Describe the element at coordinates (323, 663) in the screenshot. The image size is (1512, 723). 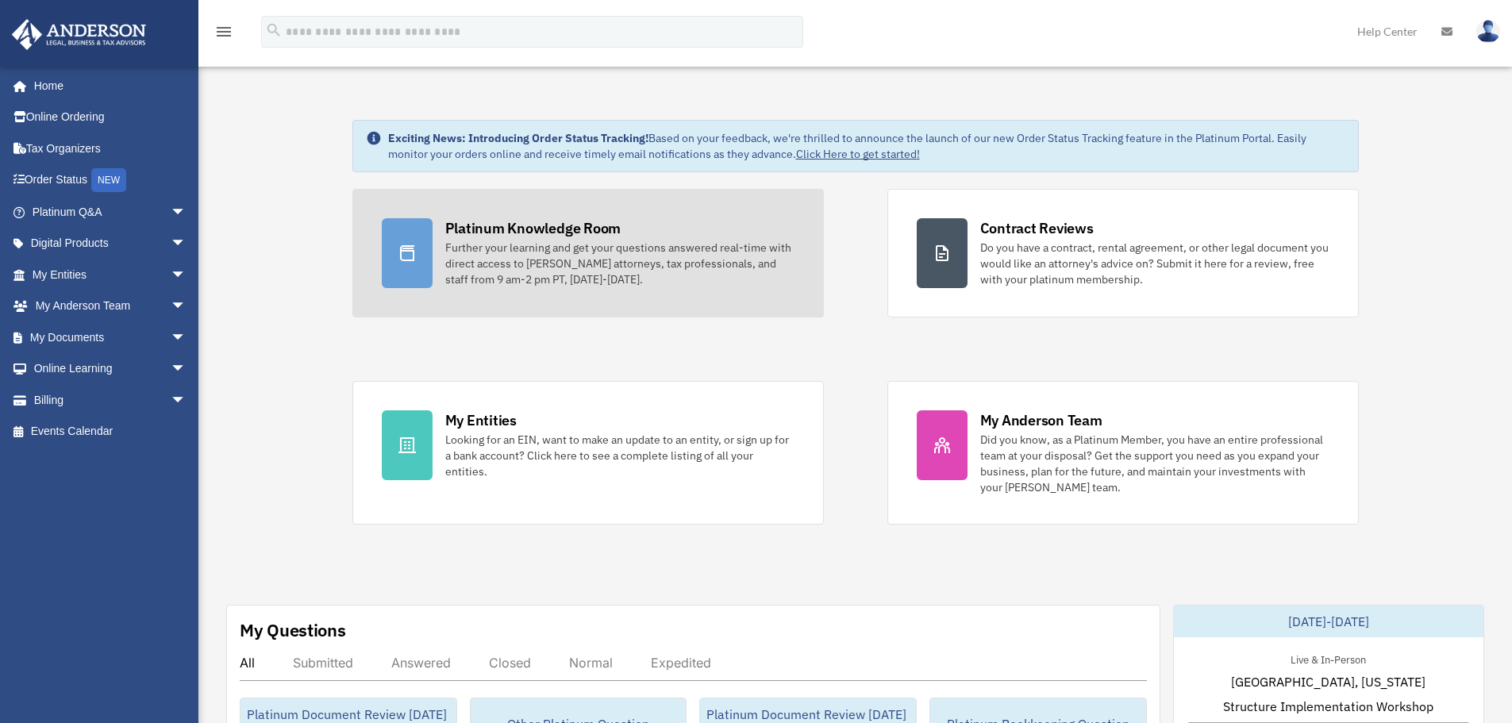
I see `div: Submitted` at that location.